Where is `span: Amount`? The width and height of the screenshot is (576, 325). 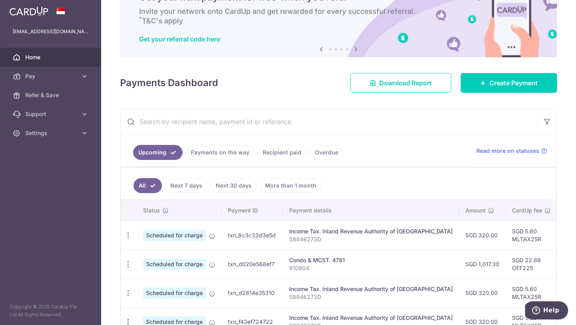 span: Amount is located at coordinates (475, 210).